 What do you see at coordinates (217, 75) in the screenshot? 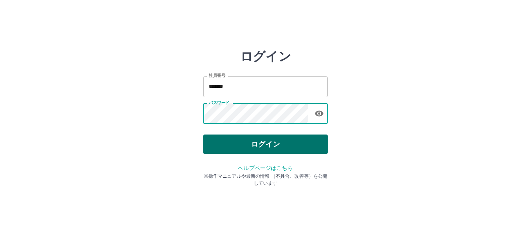
I see `label: 社員番号` at bounding box center [217, 75].